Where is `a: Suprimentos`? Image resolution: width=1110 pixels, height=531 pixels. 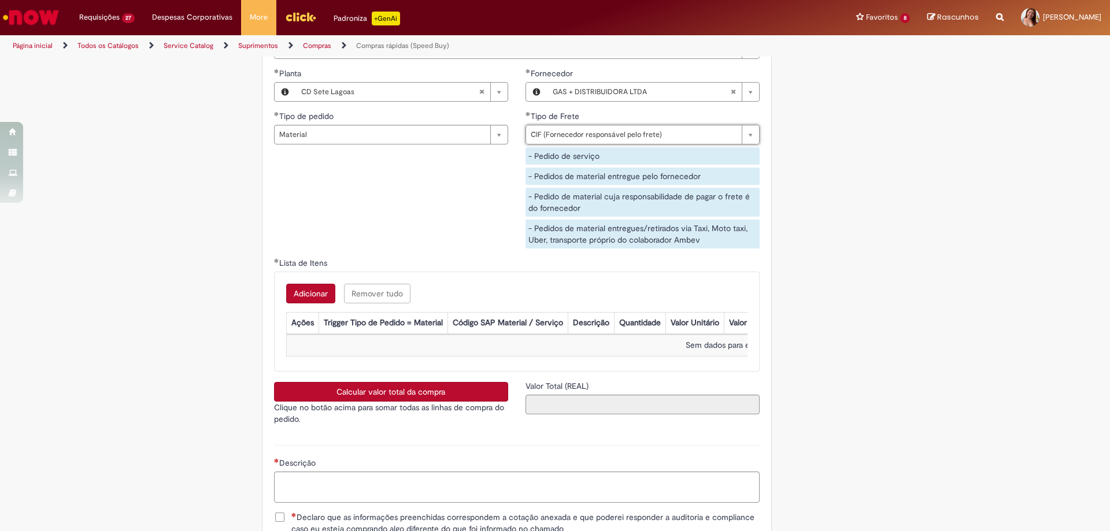 a: Suprimentos is located at coordinates (258, 46).